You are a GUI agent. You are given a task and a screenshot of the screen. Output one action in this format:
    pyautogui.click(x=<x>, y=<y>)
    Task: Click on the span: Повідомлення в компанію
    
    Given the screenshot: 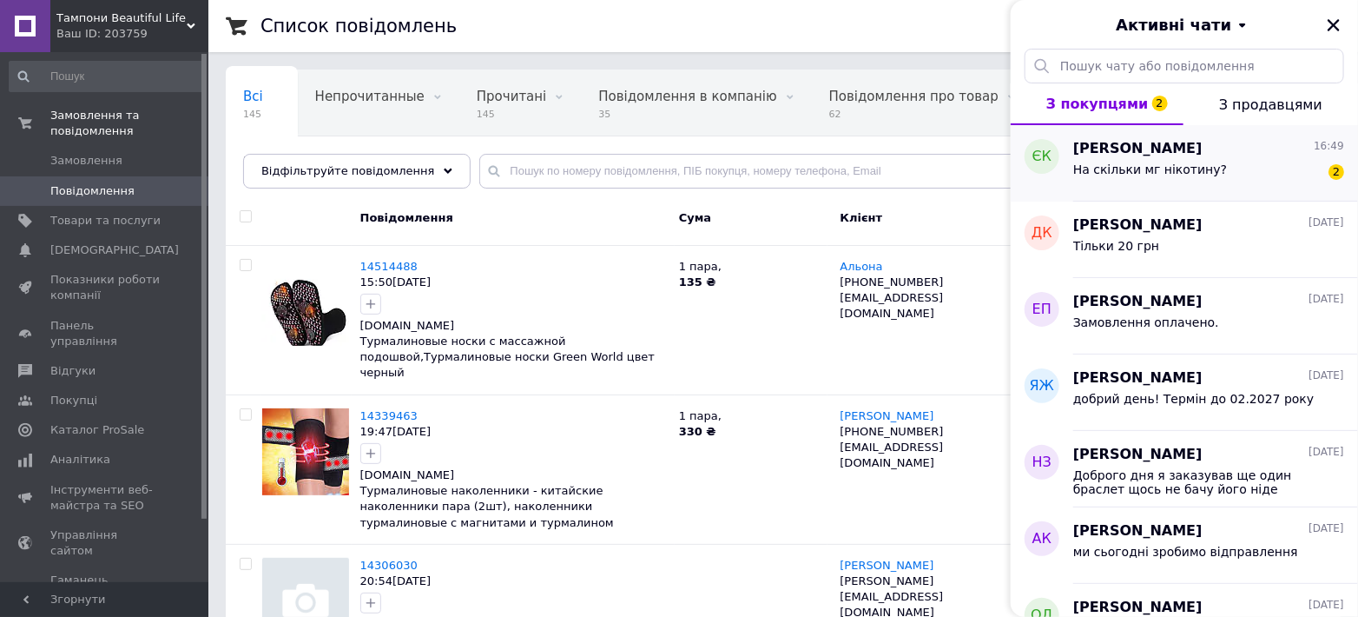 What is the action you would take?
    pyautogui.click(x=687, y=96)
    